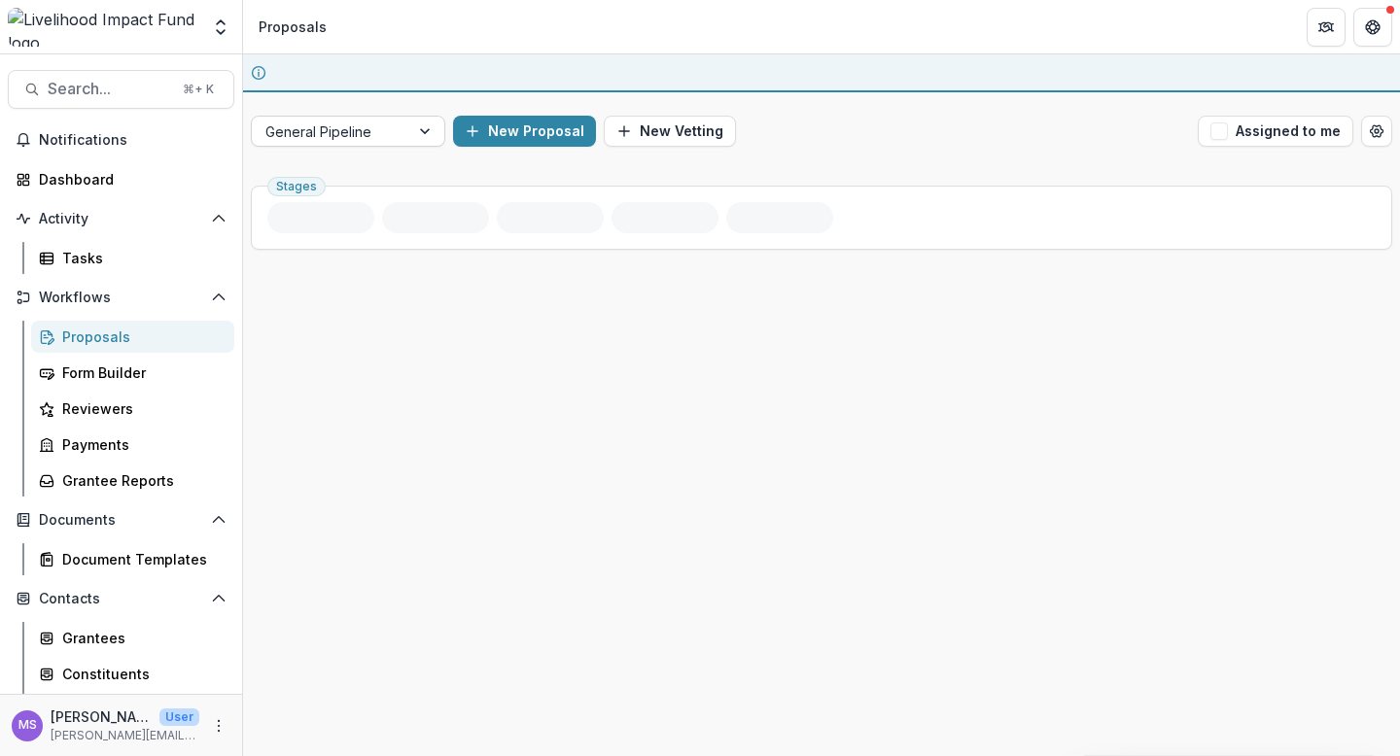 The width and height of the screenshot is (1400, 756). What do you see at coordinates (121, 599) in the screenshot?
I see `button: Open Contacts` at bounding box center [121, 599].